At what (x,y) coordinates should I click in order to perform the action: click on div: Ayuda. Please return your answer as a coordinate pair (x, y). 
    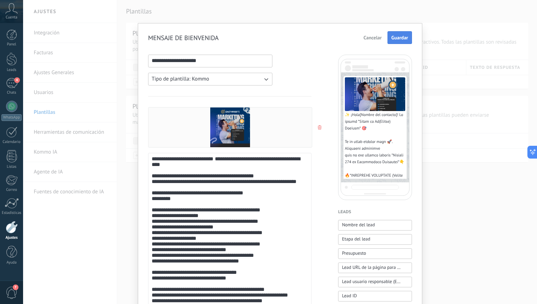
    Looking at the image, I should click on (12, 263).